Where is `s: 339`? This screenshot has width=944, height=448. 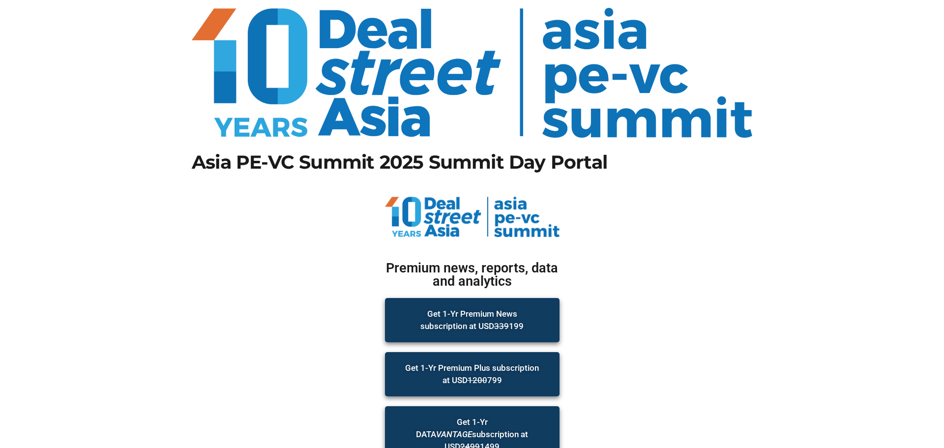
s: 339 is located at coordinates (501, 326).